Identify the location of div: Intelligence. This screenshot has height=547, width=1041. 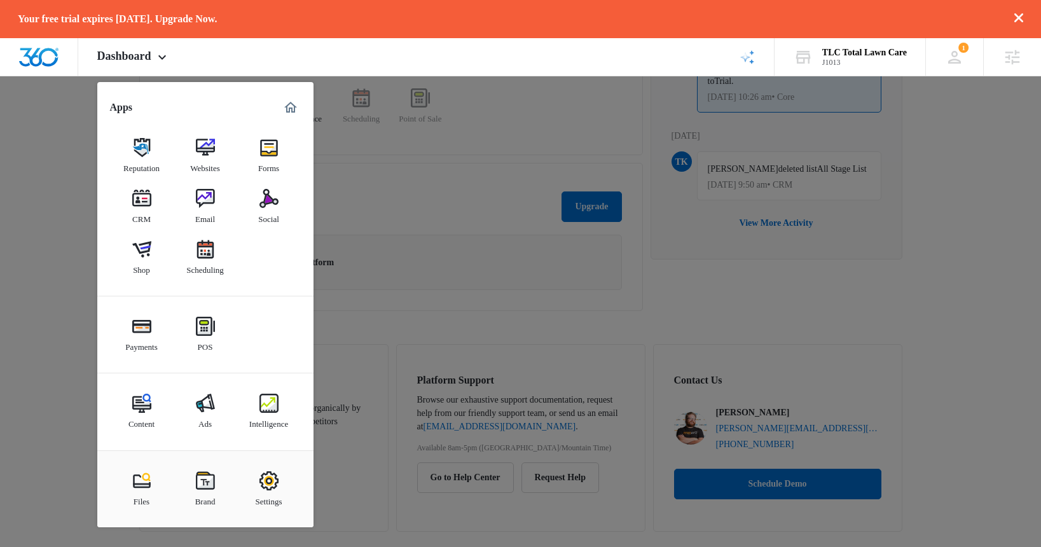
(268, 421).